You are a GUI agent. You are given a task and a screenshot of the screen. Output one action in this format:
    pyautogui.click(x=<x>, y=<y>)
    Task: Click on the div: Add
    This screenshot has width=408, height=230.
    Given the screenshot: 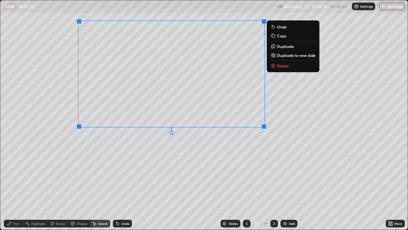 What is the action you would take?
    pyautogui.click(x=292, y=223)
    